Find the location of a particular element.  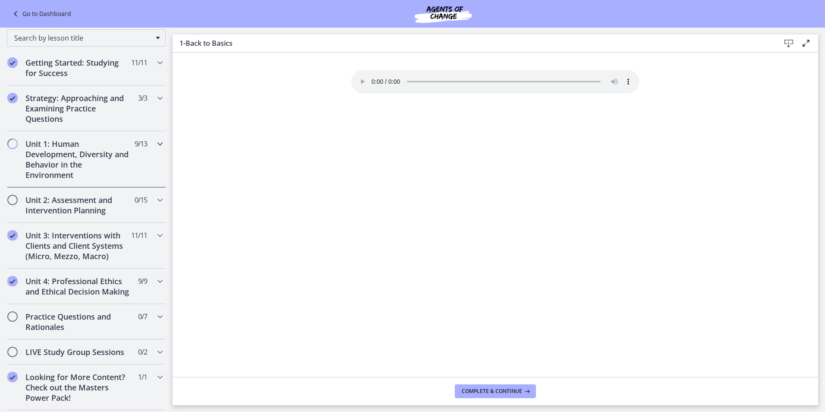

h2: Unit 4: Professional Ethics and Ethical Decision Making is located at coordinates (78, 286).